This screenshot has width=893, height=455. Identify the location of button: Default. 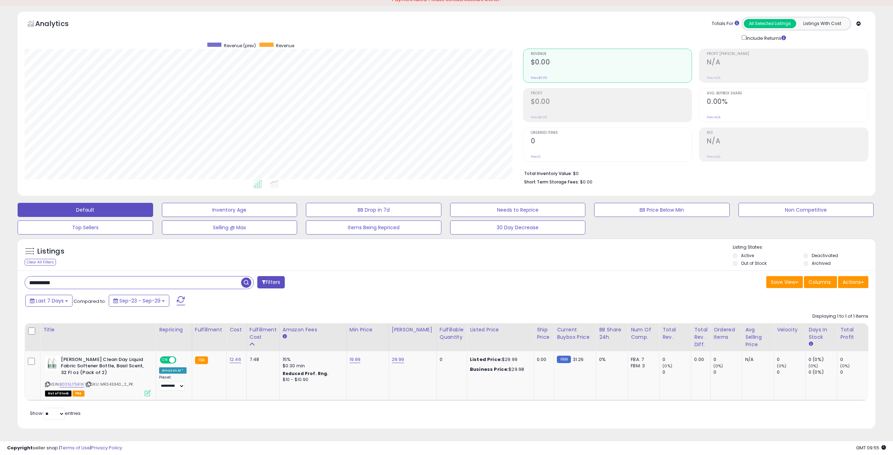
(85, 210).